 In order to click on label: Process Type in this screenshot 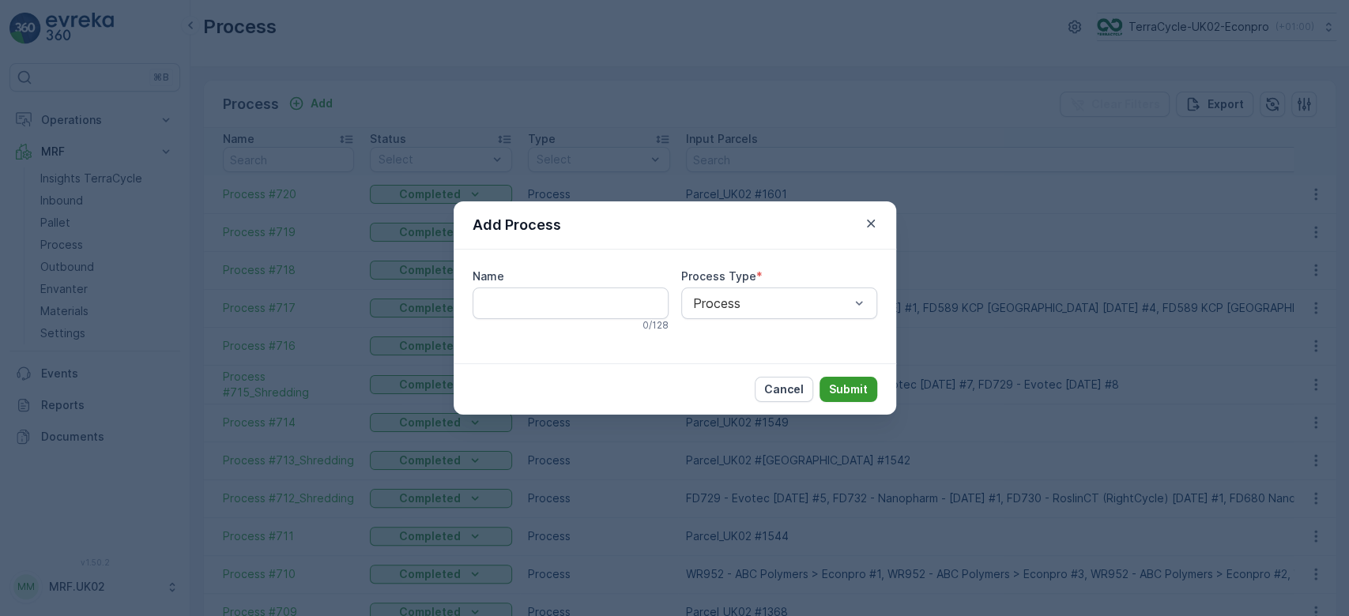, I will do `click(718, 276)`.